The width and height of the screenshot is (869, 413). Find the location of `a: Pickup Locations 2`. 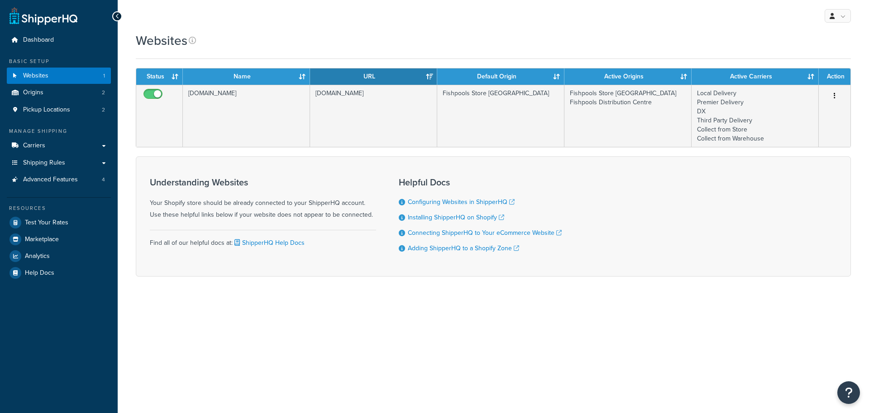

a: Pickup Locations 2 is located at coordinates (59, 110).